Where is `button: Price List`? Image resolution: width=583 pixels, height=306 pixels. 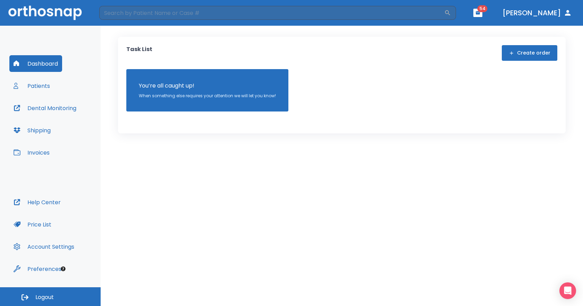 button: Price List is located at coordinates (32, 224).